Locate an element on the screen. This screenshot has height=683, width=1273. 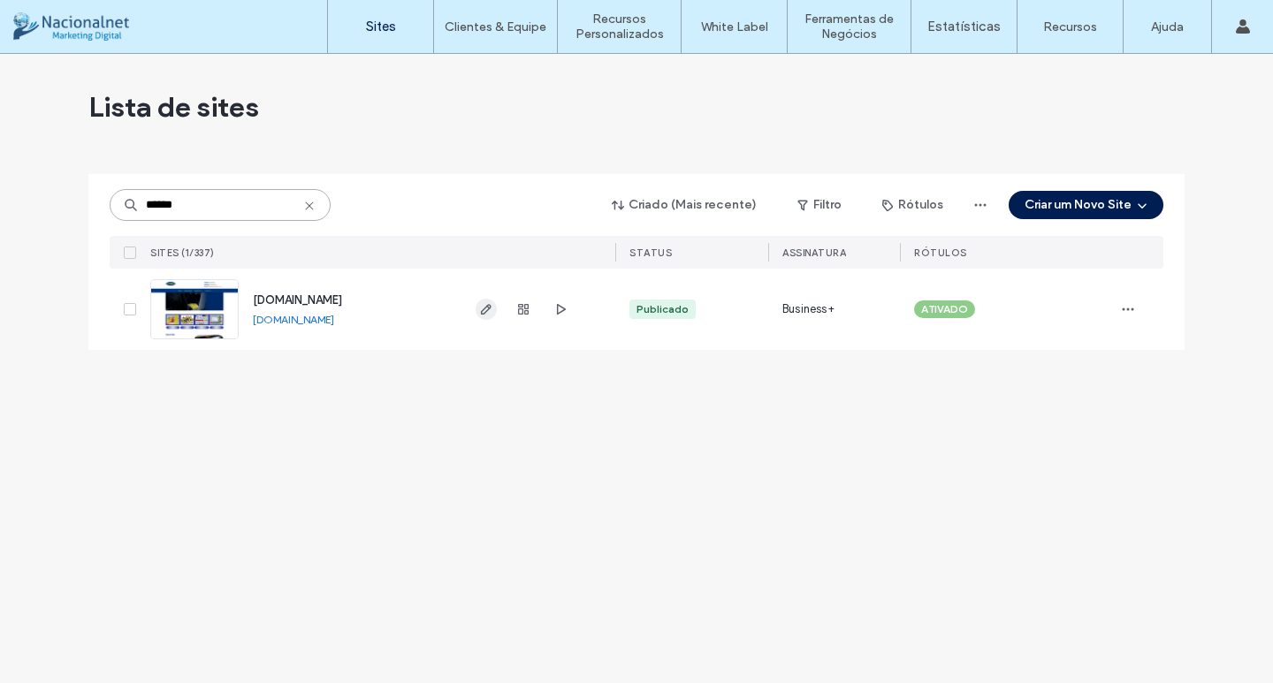
label: White Label is located at coordinates (735, 27).